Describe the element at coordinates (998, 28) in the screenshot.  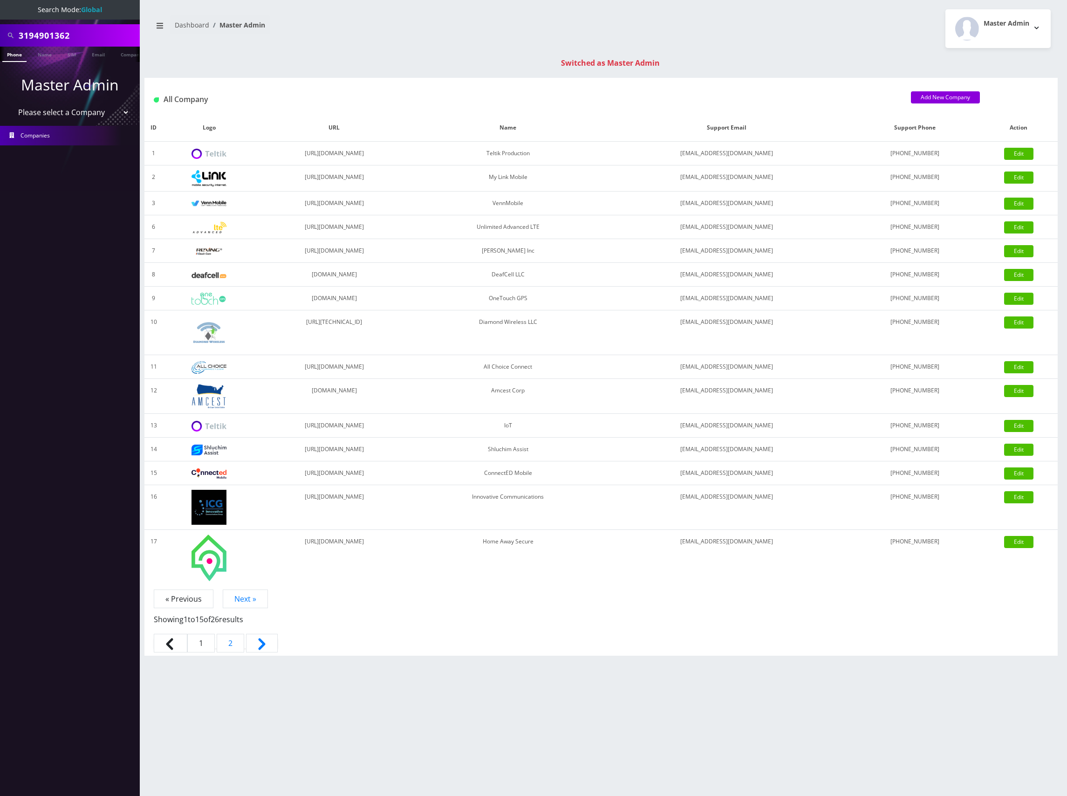
I see `button: Master Admin` at that location.